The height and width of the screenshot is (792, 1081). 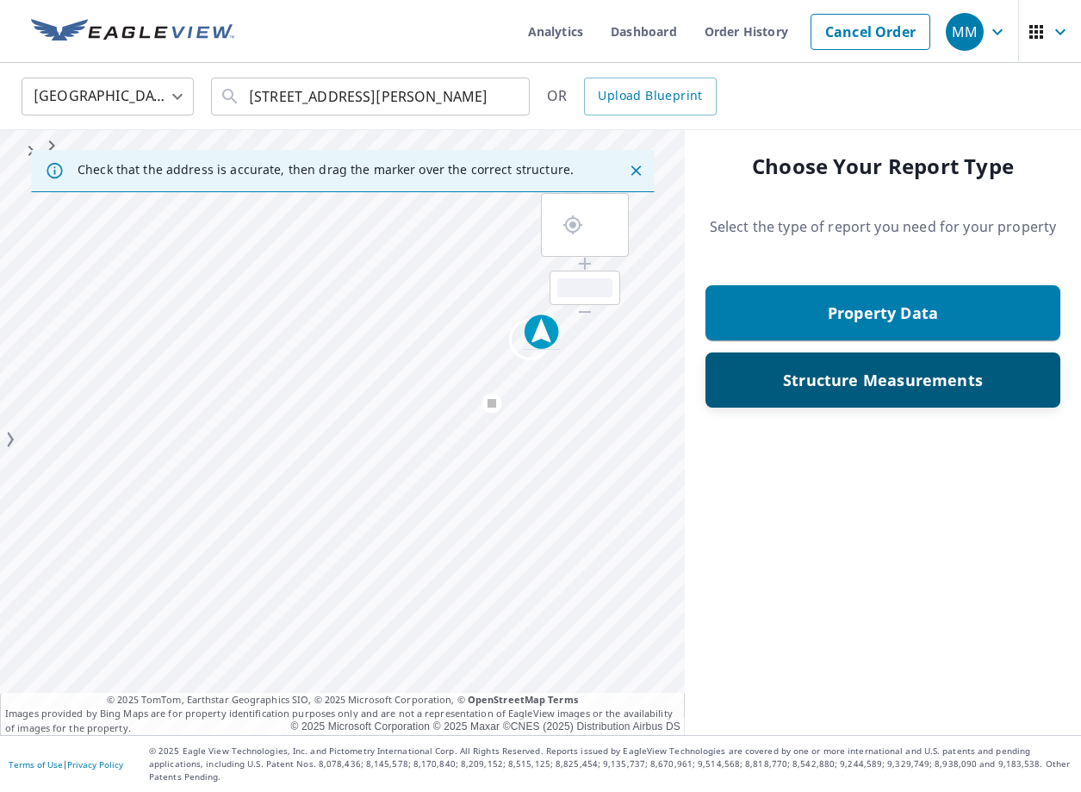 I want to click on input: Search by address or latitude-longitude, so click(x=371, y=96).